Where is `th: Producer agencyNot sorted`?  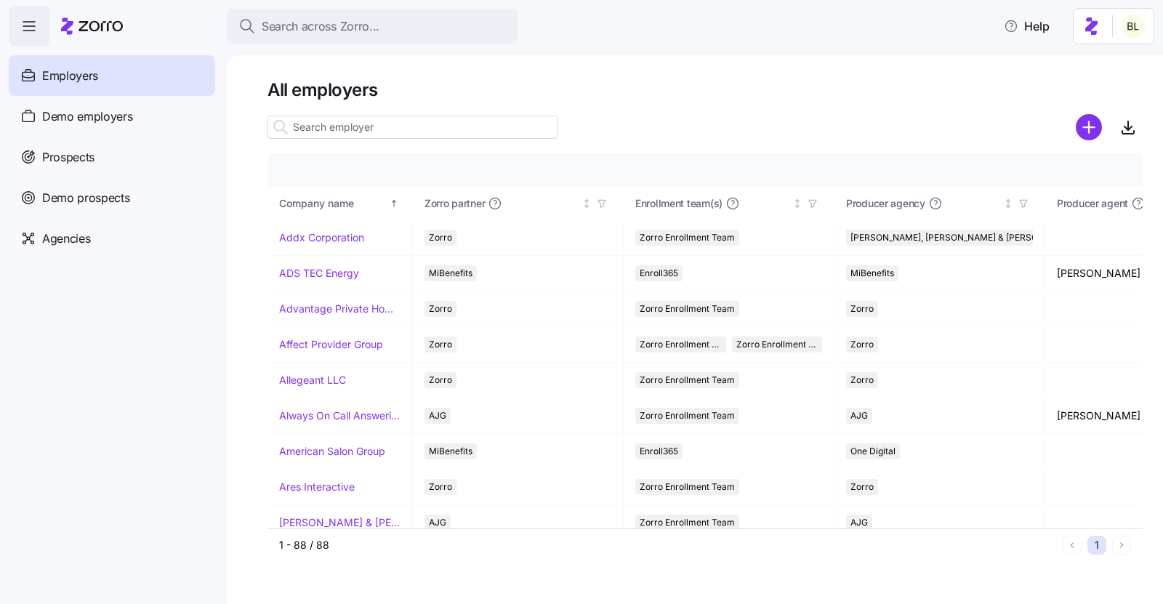 th: Producer agencyNot sorted is located at coordinates (940, 203).